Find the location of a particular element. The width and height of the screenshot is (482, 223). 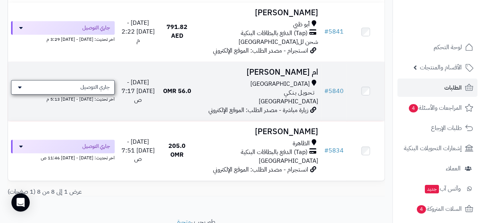

a: العملاء is located at coordinates (437, 168).